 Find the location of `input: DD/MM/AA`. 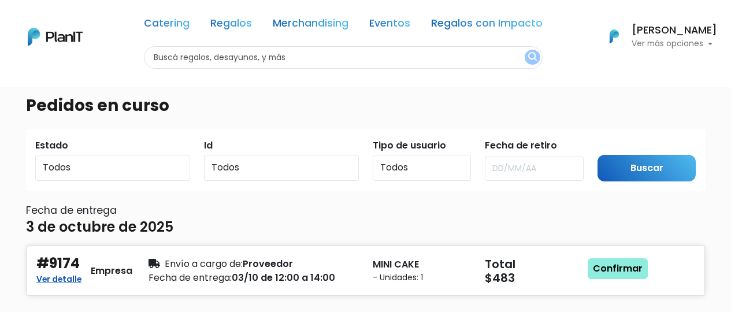

input: DD/MM/AA is located at coordinates (534, 169).